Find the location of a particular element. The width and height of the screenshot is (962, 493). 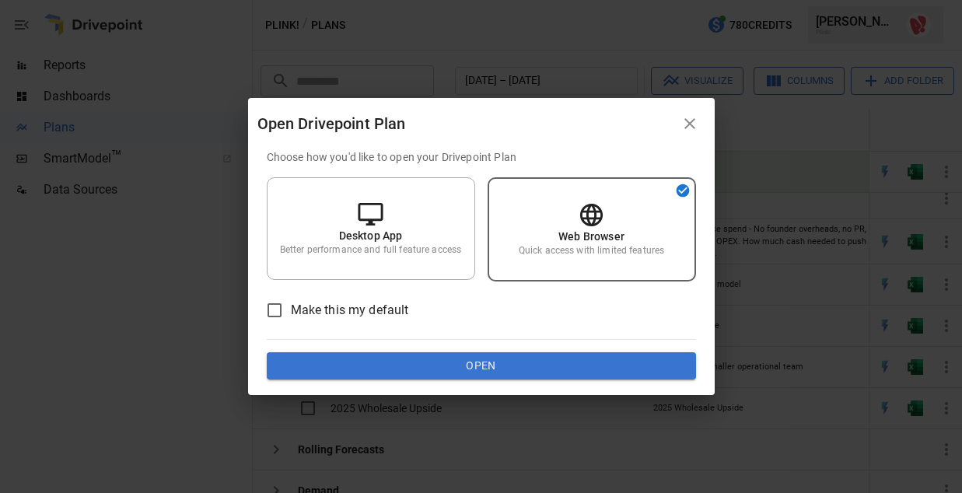

p: Quick access with limited features is located at coordinates (591, 250).